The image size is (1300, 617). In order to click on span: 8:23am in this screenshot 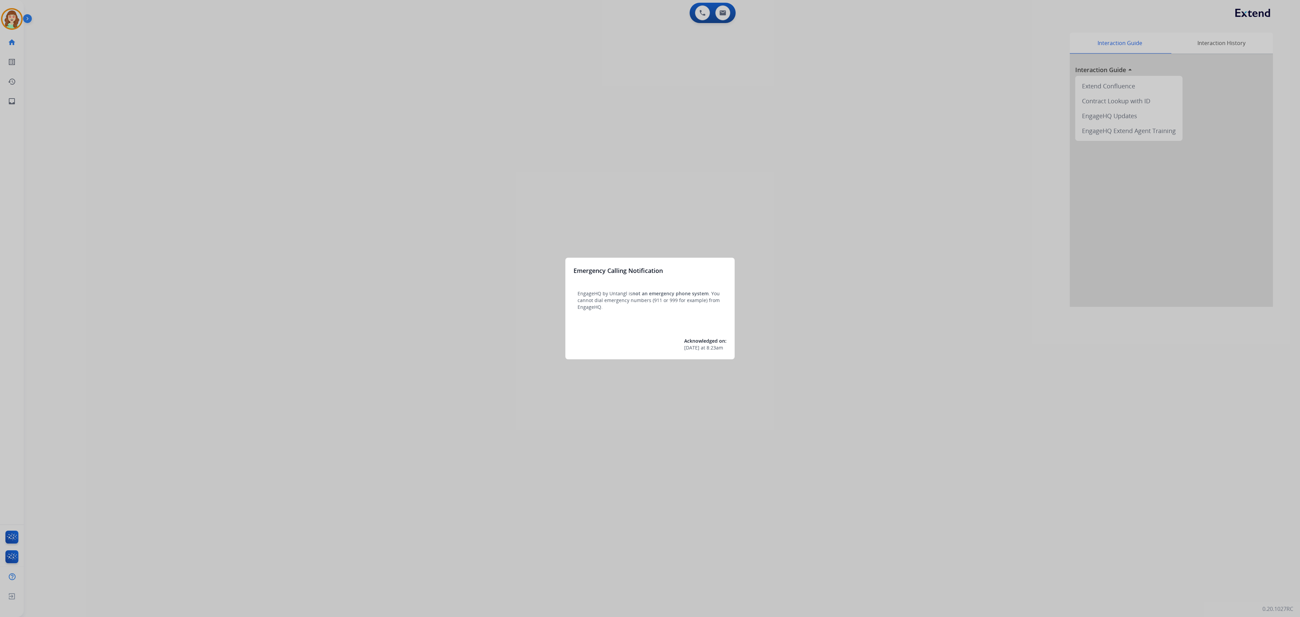, I will do `click(715, 348)`.